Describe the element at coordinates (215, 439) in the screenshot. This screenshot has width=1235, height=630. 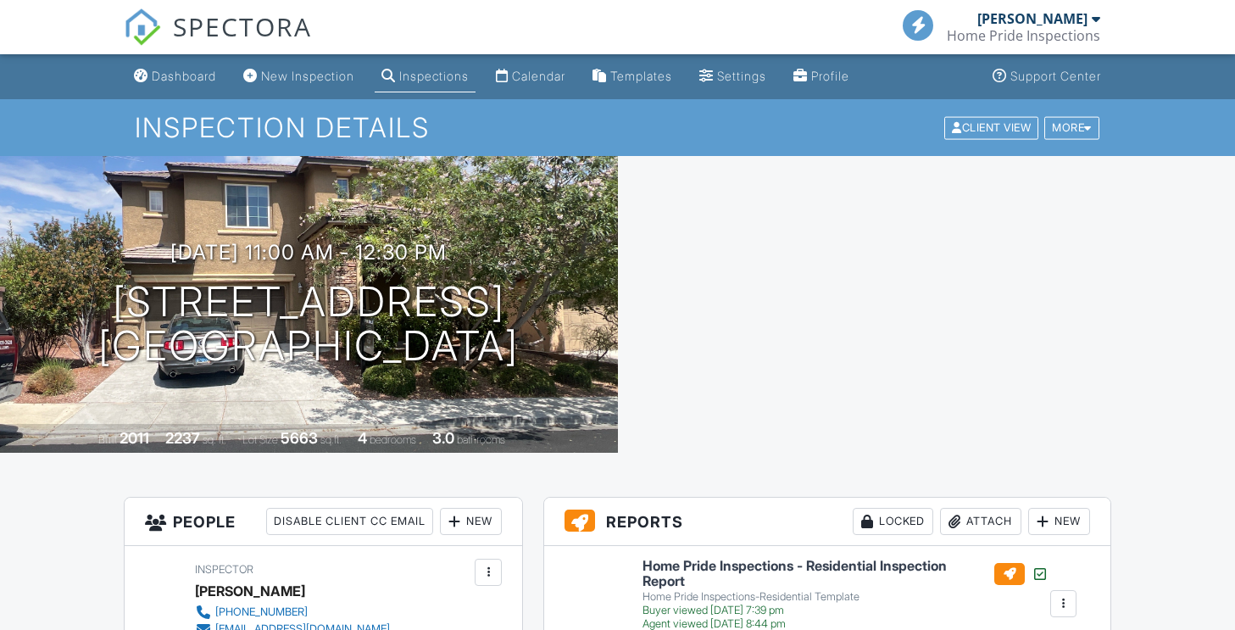
I see `span: sq. ft.` at that location.